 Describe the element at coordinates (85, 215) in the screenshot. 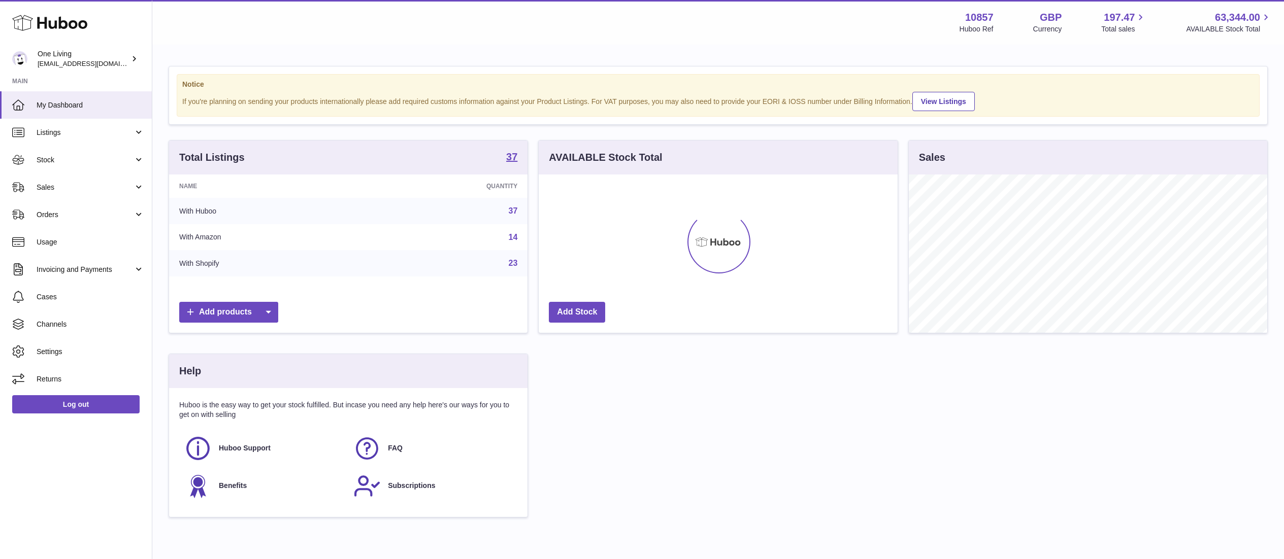

I see `span: Orders` at that location.